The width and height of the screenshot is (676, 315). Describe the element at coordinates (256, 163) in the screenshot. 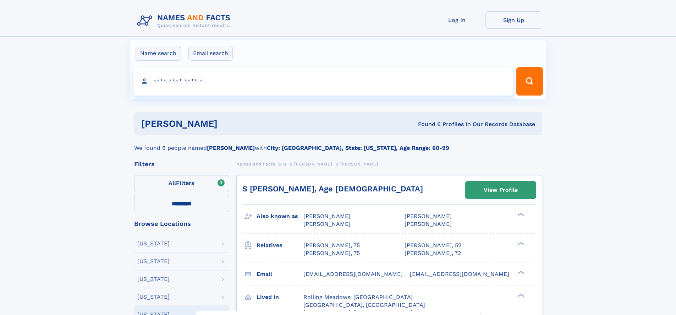

I see `a: Names and Facts` at that location.